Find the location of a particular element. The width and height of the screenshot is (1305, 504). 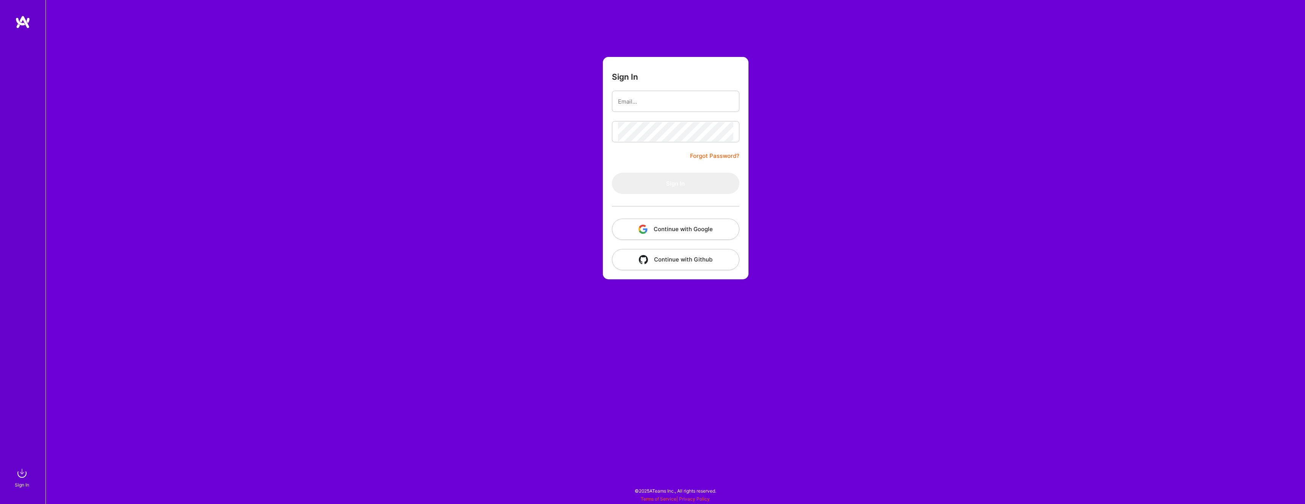

img: logo is located at coordinates (23, 22).